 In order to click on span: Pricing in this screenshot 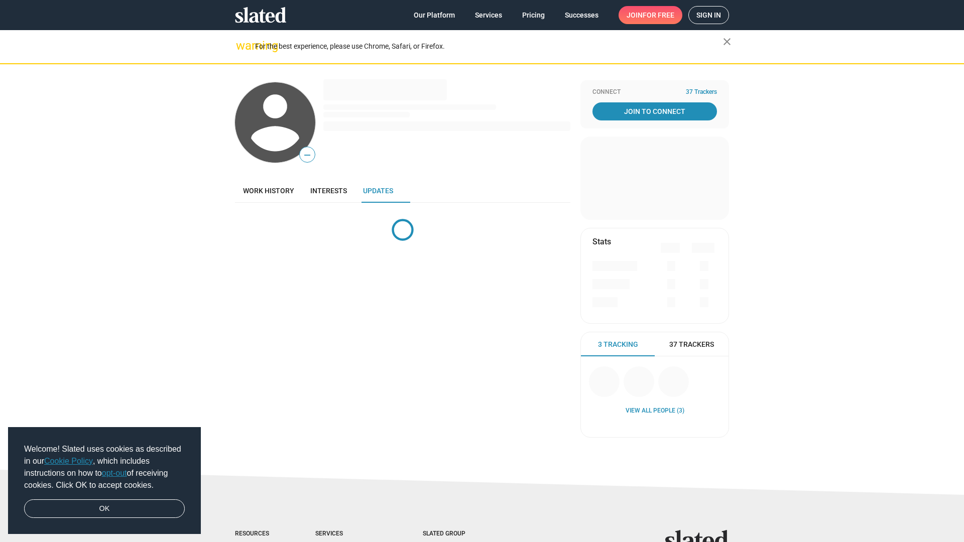, I will do `click(533, 15)`.